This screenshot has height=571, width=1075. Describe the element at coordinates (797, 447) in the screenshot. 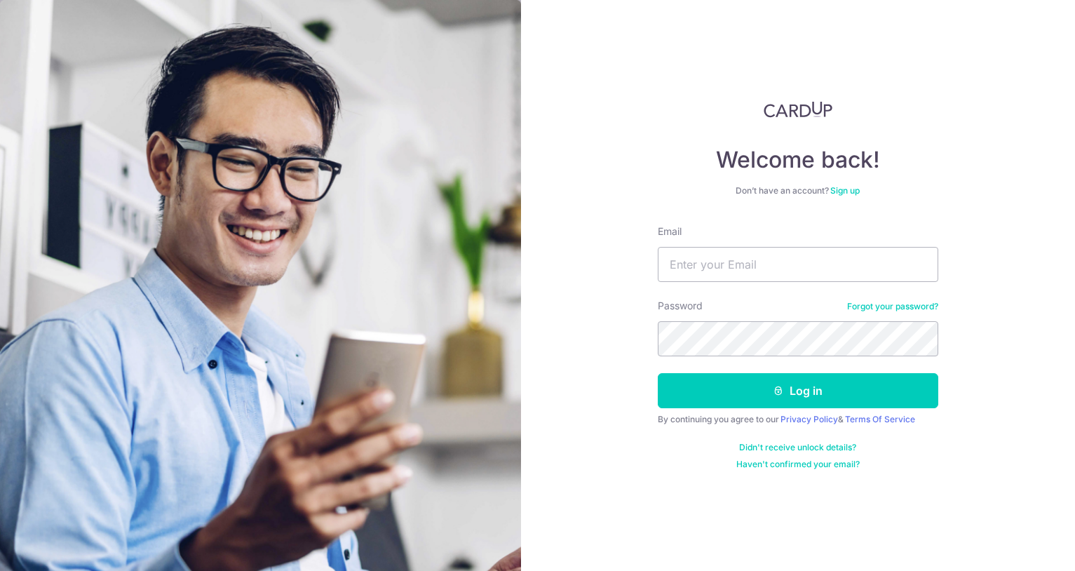

I see `a: Didn't receive unlock details?` at that location.